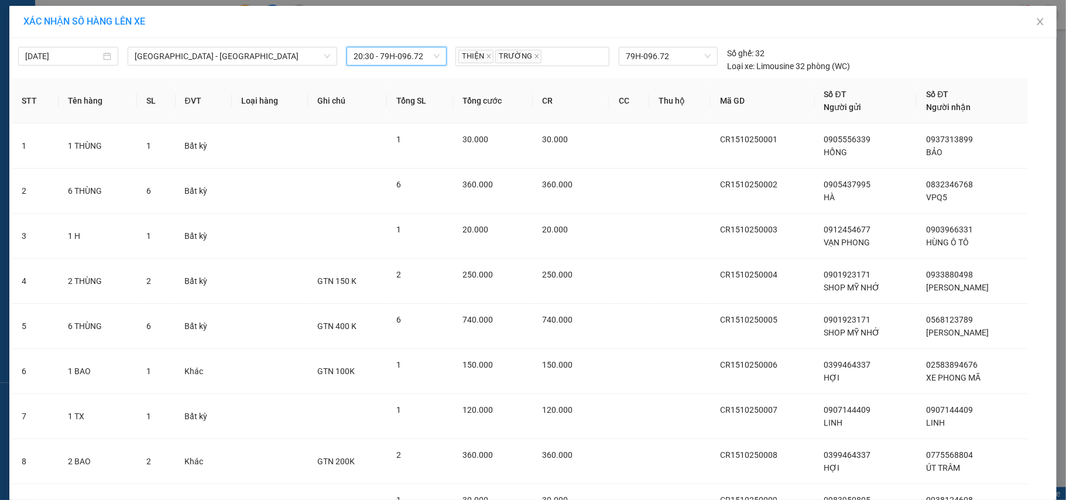 The image size is (1066, 500). Describe the element at coordinates (232, 56) in the screenshot. I see `span: Nha Trang - Sài Gòn` at that location.